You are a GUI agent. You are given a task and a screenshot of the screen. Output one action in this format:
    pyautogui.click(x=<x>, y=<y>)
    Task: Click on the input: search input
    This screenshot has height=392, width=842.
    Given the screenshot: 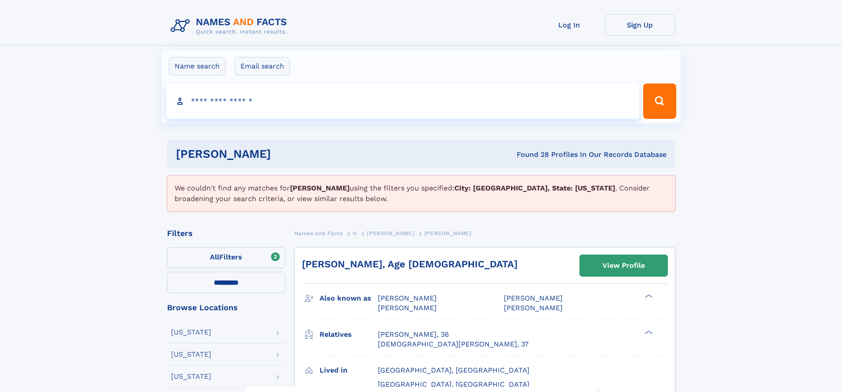 What is the action you would take?
    pyautogui.click(x=403, y=101)
    